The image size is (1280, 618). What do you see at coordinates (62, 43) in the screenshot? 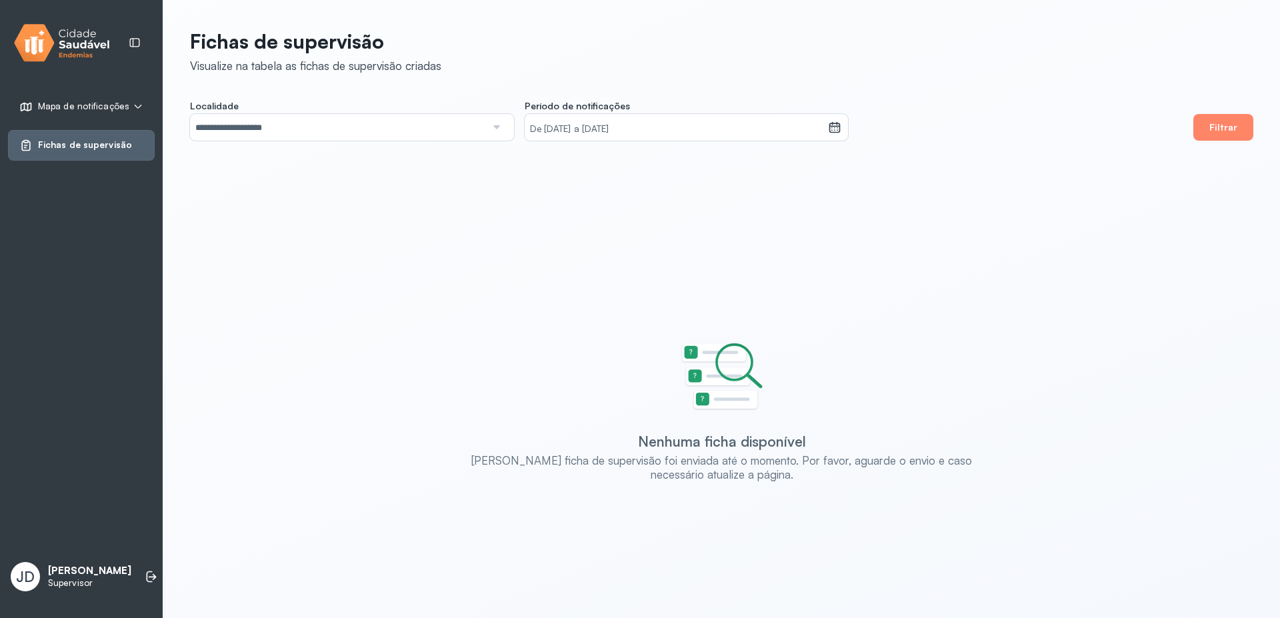
I see `img: logo.svg` at bounding box center [62, 43].